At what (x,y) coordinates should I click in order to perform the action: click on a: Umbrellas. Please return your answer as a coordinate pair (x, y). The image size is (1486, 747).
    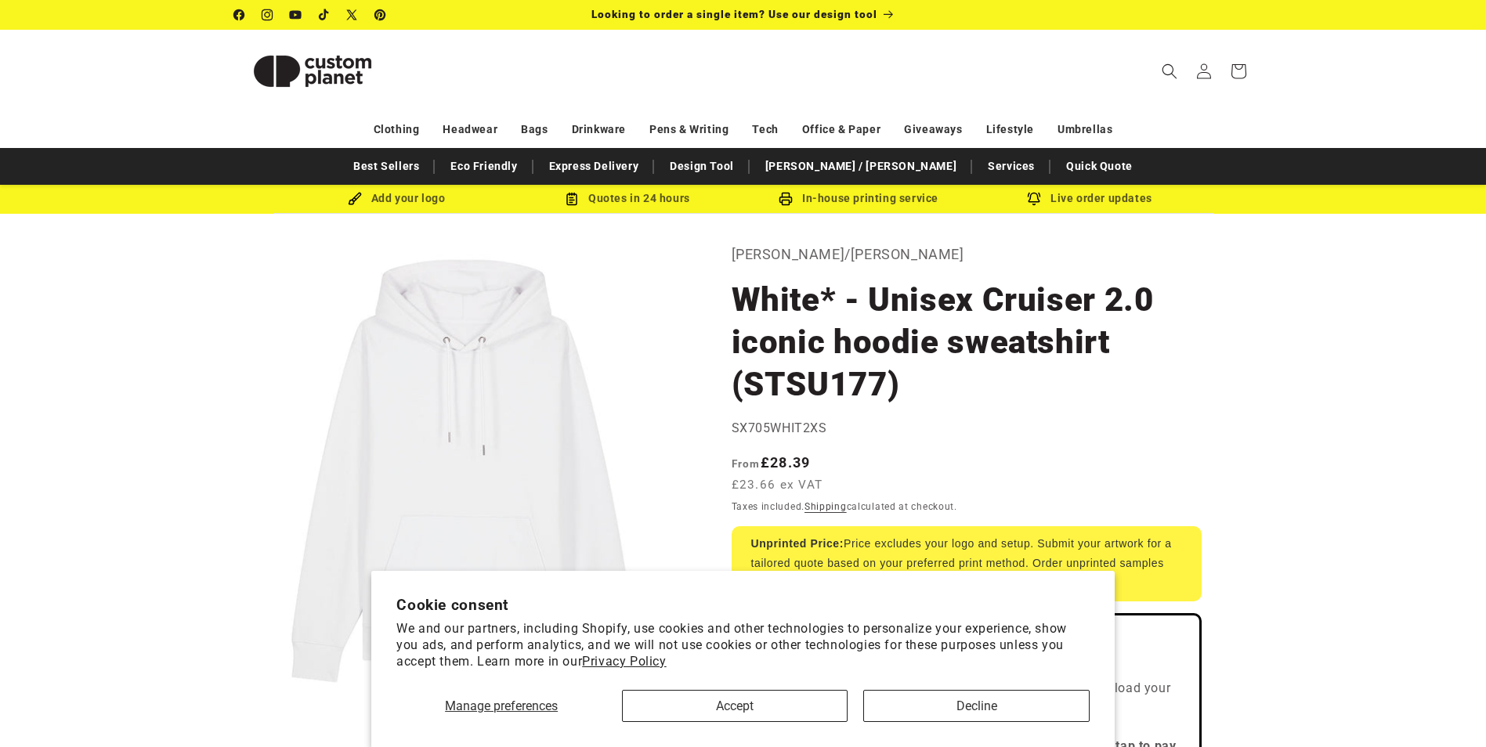
    Looking at the image, I should click on (1085, 129).